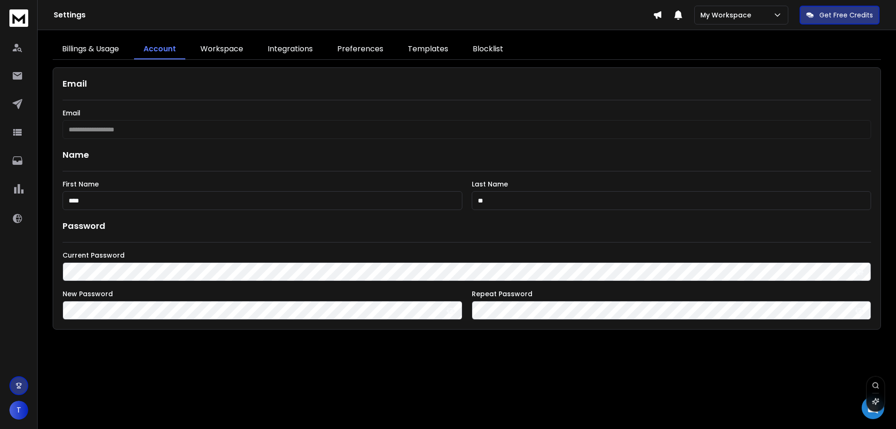 The height and width of the screenshot is (429, 896). Describe the element at coordinates (290, 49) in the screenshot. I see `a: Integrations` at that location.